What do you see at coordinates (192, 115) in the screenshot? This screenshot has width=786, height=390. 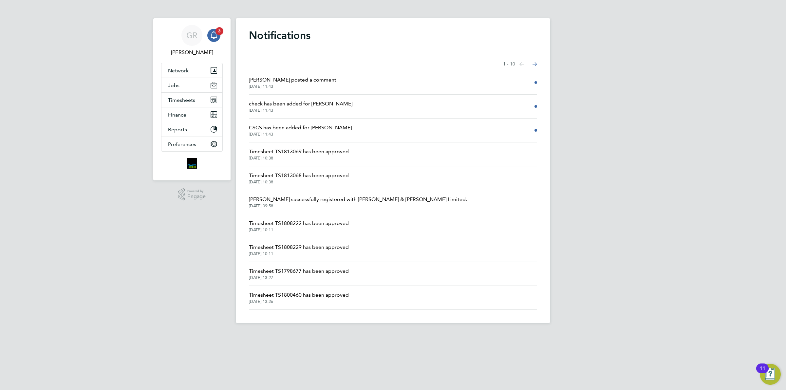 I see `button: Finance` at bounding box center [192, 115].